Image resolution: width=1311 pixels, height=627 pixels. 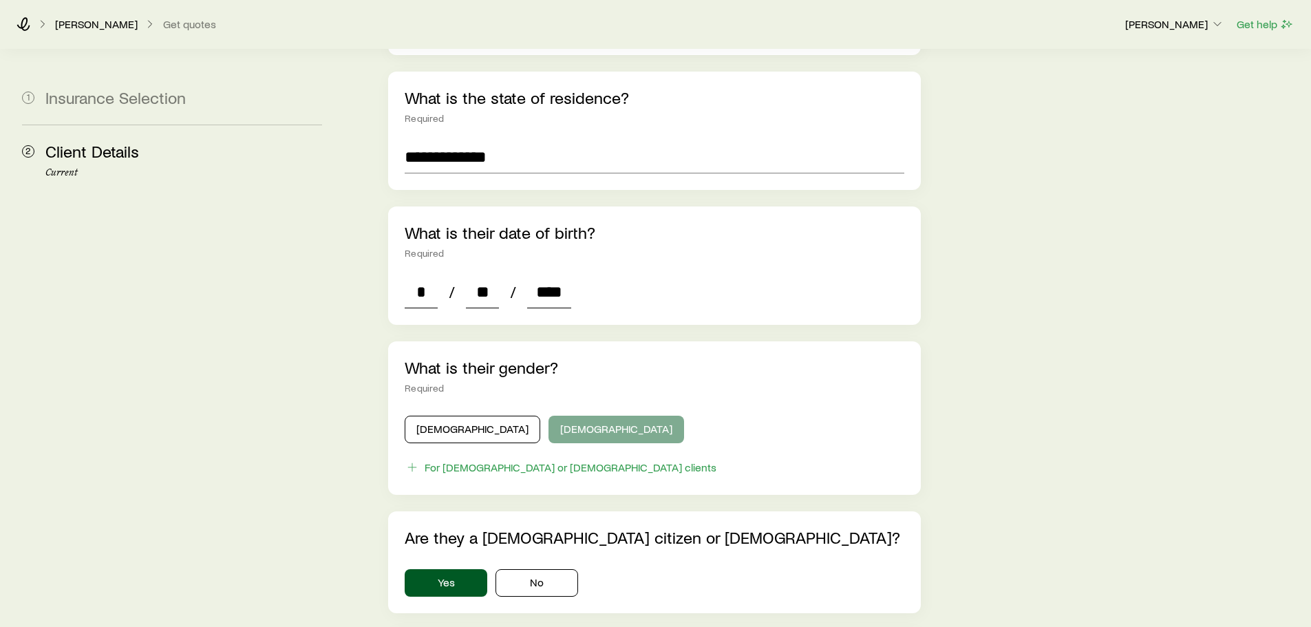 I want to click on button: No, so click(x=537, y=583).